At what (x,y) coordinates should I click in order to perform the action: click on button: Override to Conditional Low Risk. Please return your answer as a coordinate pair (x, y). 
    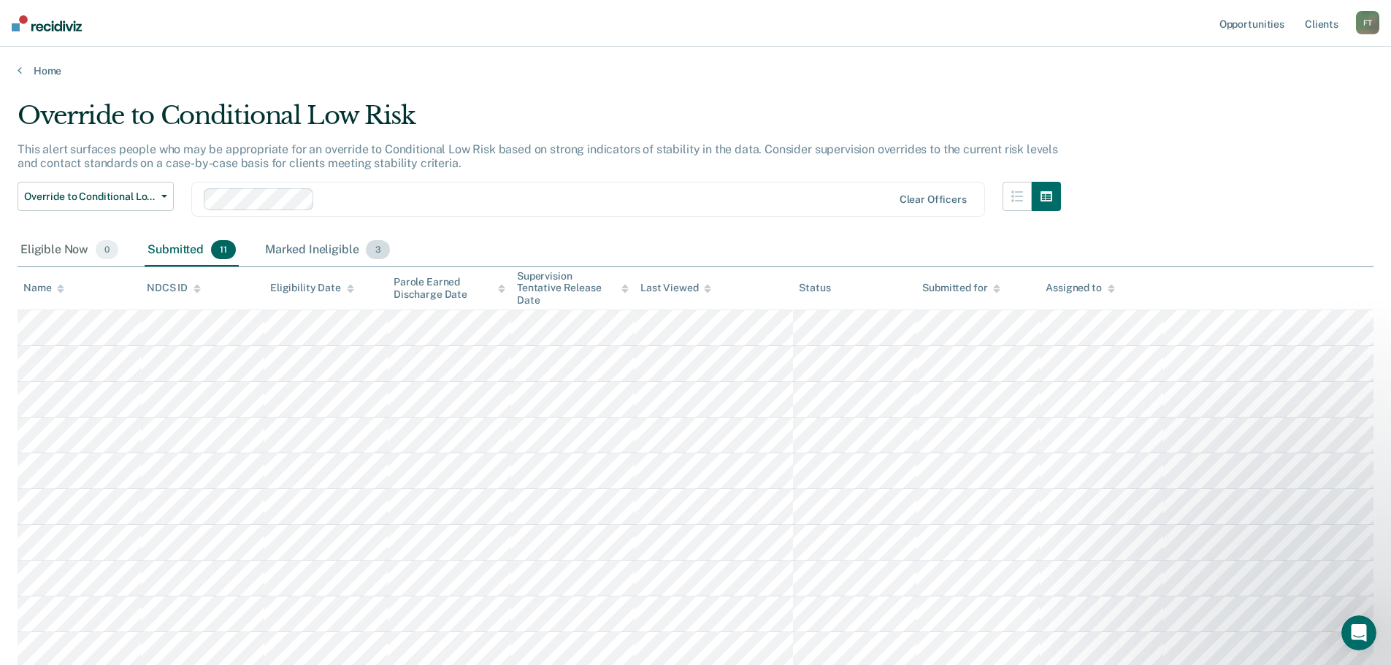
    Looking at the image, I should click on (96, 196).